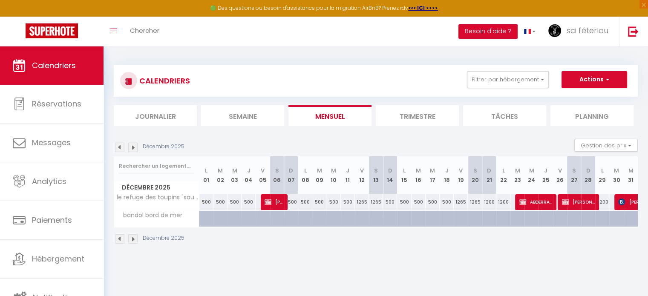 This screenshot has height=296, width=648. Describe the element at coordinates (319, 175) in the screenshot. I see `th: 09` at that location.